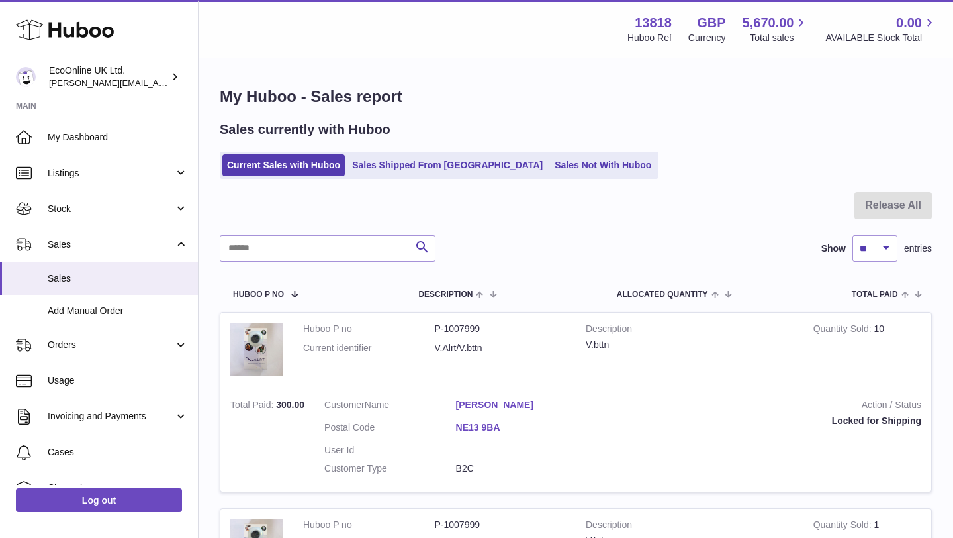 This screenshot has height=538, width=953. Describe the element at coordinates (111, 173) in the screenshot. I see `span: Listings` at that location.